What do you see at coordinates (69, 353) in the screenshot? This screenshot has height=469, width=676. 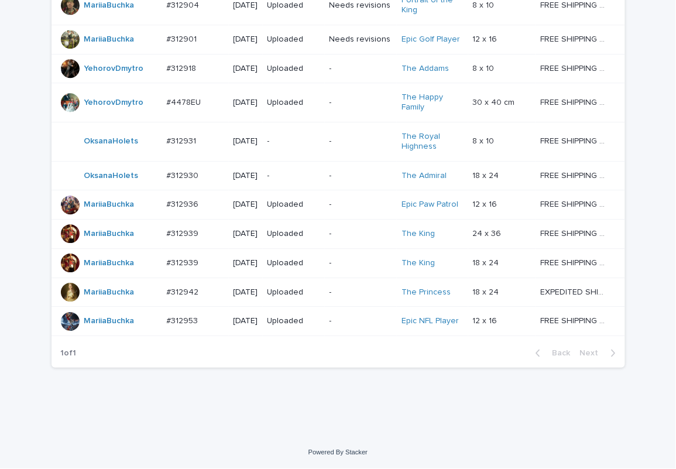 I see `p: 1 of 1` at bounding box center [69, 353].